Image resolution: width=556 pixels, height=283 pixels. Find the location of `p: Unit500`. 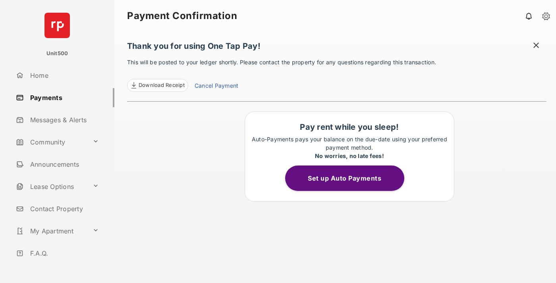

p: Unit500 is located at coordinates (57, 54).